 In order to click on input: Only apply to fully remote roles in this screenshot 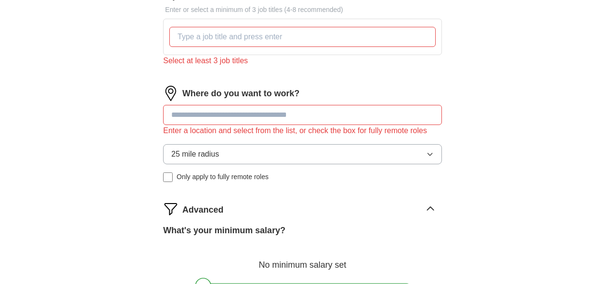, I will do `click(168, 177)`.